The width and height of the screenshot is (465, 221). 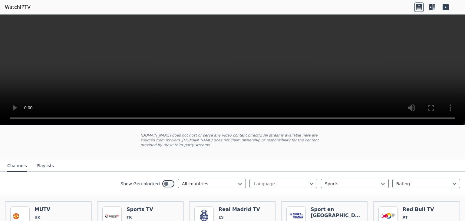 What do you see at coordinates (239, 209) in the screenshot?
I see `h6: Real Madrid TV` at bounding box center [239, 209].